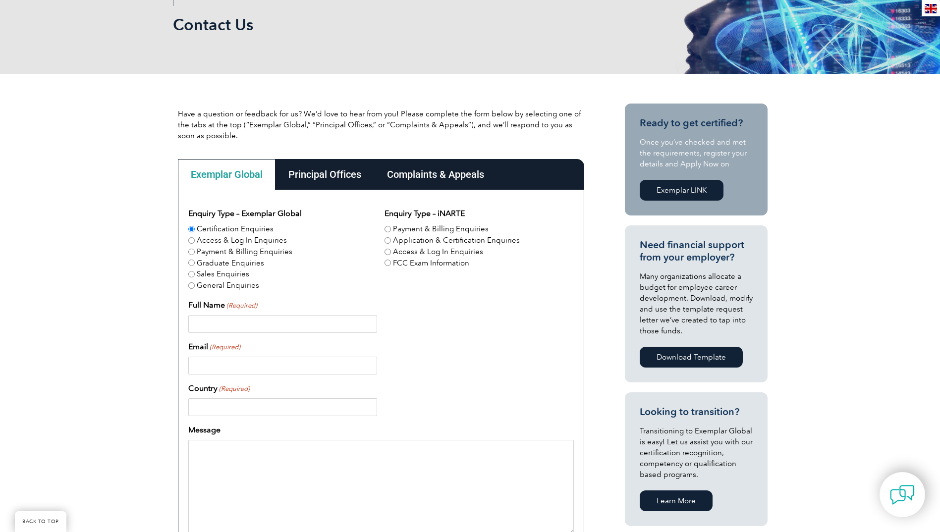 This screenshot has height=532, width=940. Describe the element at coordinates (223, 274) in the screenshot. I see `label: Sales Enquiries` at that location.